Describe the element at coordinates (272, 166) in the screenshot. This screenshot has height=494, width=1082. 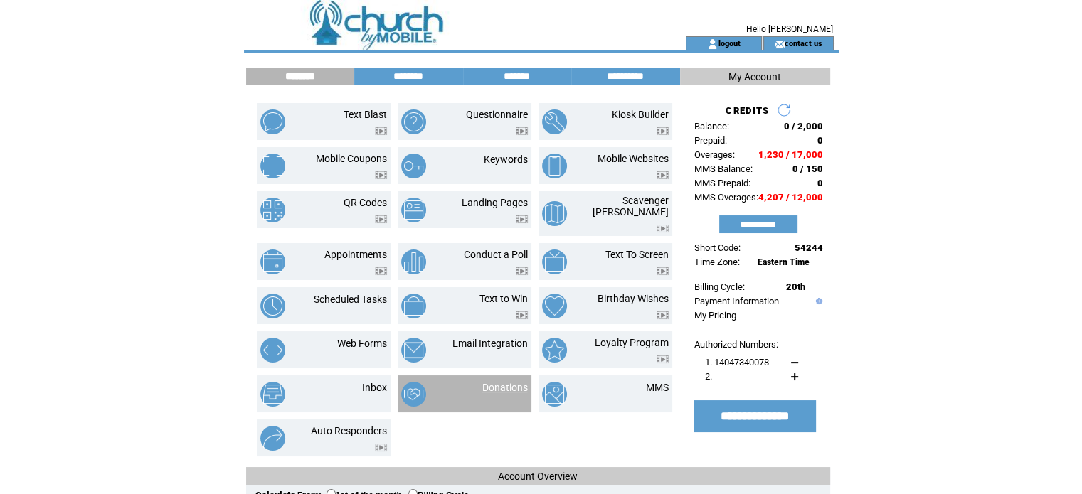
I see `img: mobile-coupons.png` at that location.